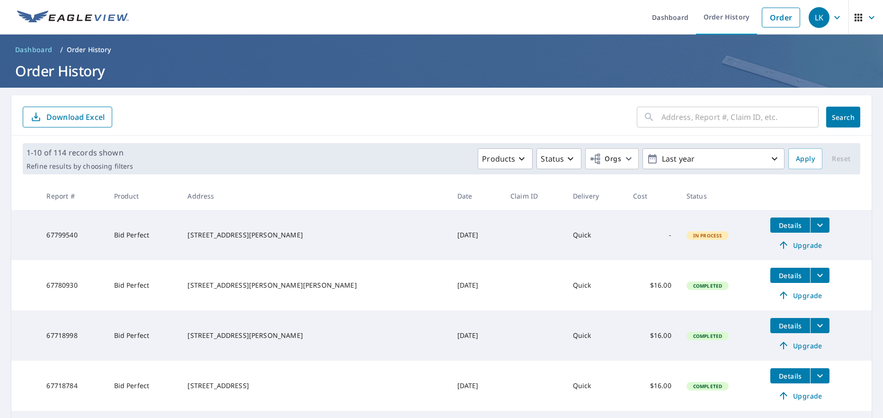 This screenshot has height=418, width=883. Describe the element at coordinates (612, 159) in the screenshot. I see `button: Orgs` at that location.